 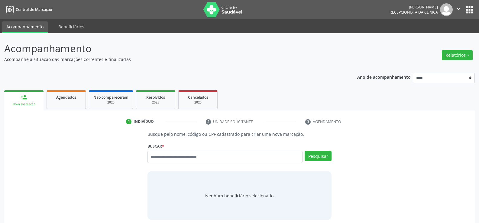 I want to click on span: Central de Marcação, so click(x=34, y=9).